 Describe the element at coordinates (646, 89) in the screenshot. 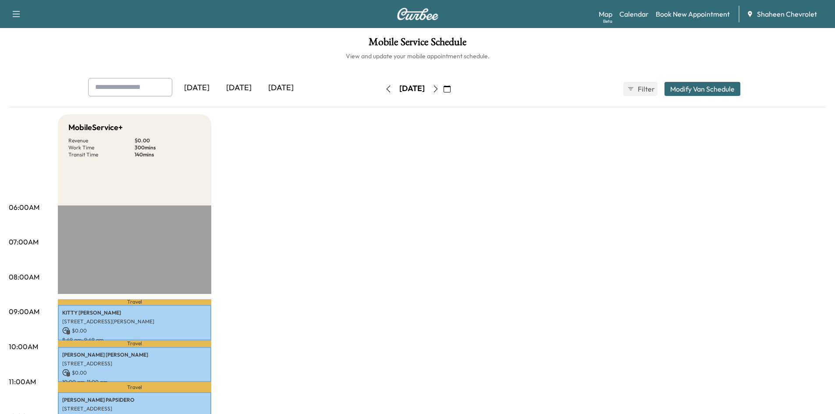

I see `span: Filter` at that location.